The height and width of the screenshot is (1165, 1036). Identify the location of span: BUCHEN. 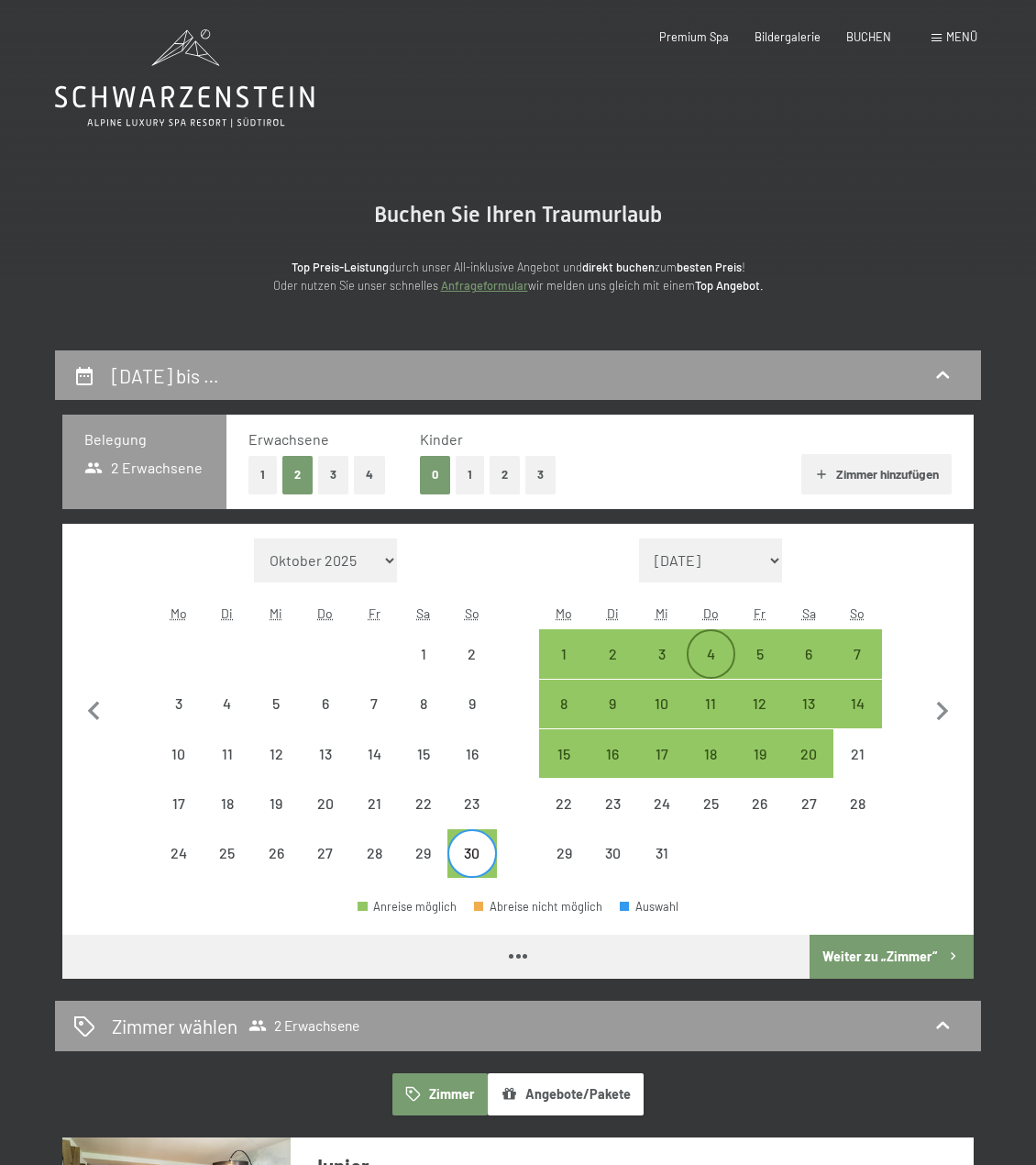
(868, 37).